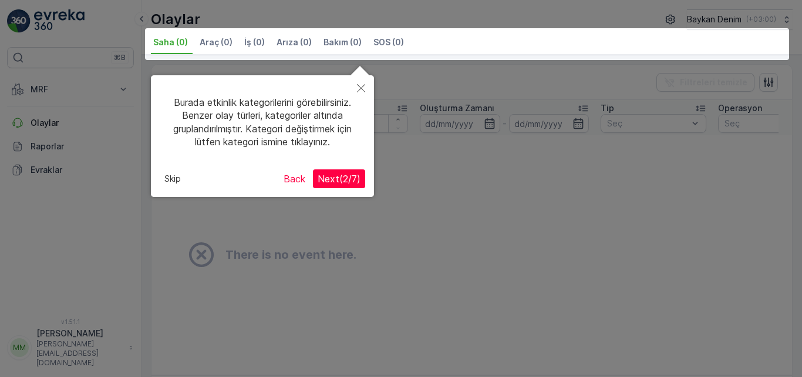 The image size is (802, 377). What do you see at coordinates (339, 179) in the screenshot?
I see `span: Next ( 2 / 7 )` at bounding box center [339, 179].